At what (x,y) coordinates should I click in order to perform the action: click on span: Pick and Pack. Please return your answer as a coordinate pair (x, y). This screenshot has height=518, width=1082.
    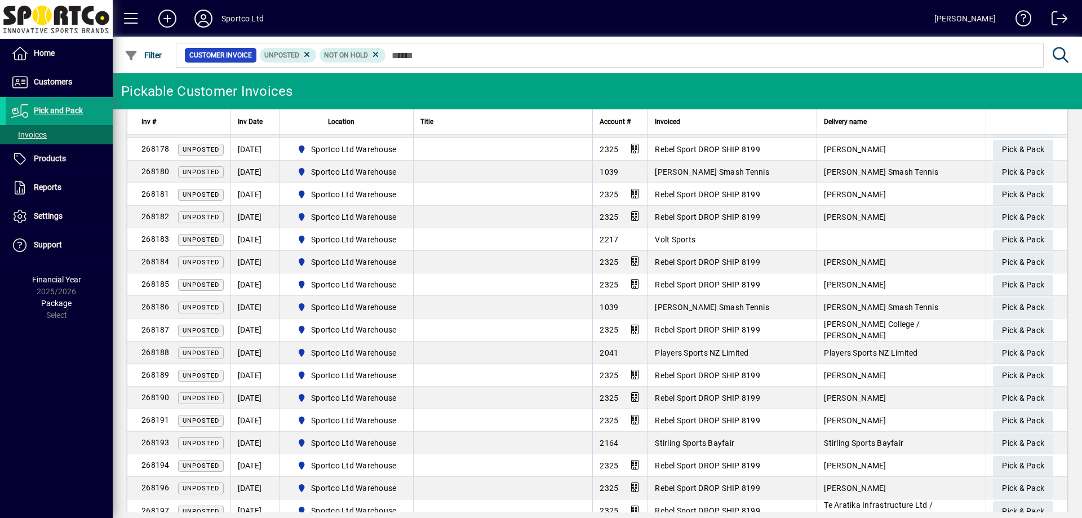
    Looking at the image, I should click on (58, 110).